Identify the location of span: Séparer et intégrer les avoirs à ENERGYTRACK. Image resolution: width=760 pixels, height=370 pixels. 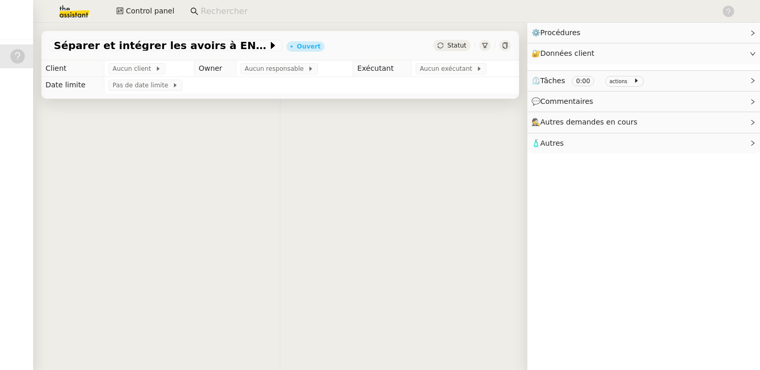
(161, 45).